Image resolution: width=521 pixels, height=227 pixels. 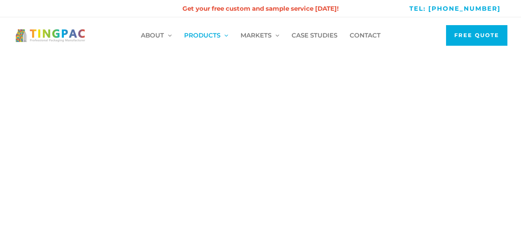 I want to click on a: About菜单切换Menu Toggle, so click(x=156, y=35).